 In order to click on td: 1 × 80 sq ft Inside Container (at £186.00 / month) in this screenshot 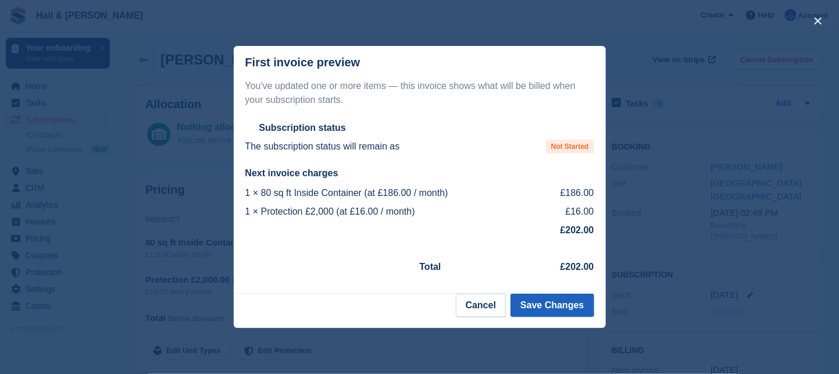, I will do `click(395, 193)`.